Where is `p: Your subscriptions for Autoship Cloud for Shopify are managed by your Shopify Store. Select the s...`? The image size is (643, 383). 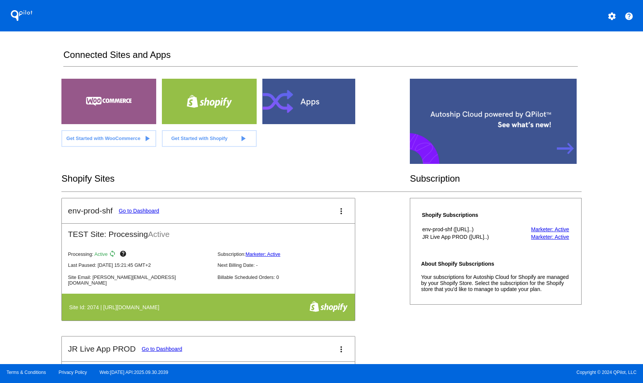 p: Your subscriptions for Autoship Cloud for Shopify are managed by your Shopify Store. Select the s... is located at coordinates (495, 283).